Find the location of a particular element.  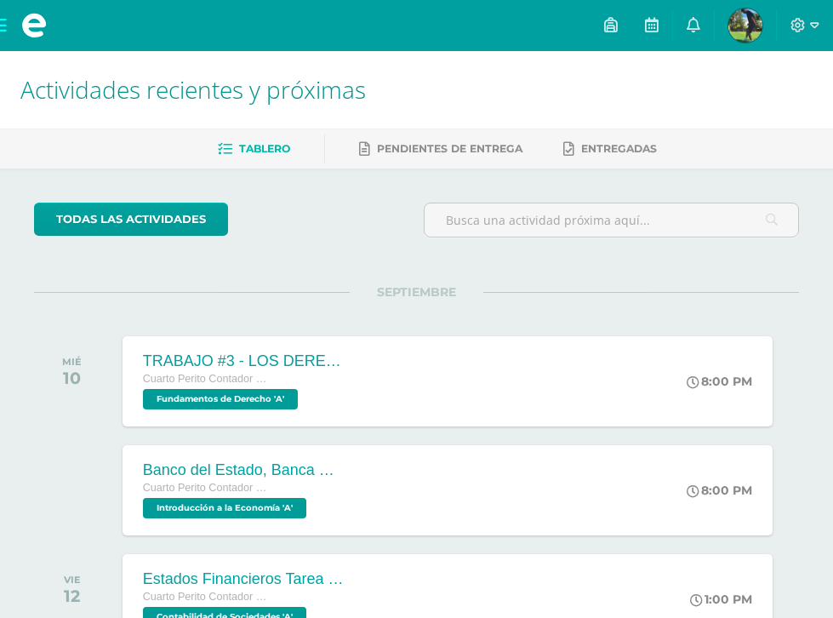

span: Entregadas is located at coordinates (619, 148).